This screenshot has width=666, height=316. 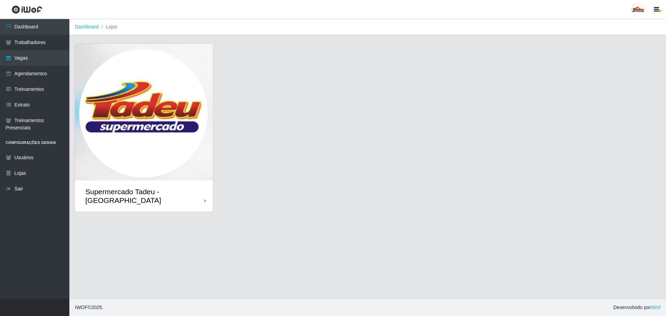 What do you see at coordinates (656, 308) in the screenshot?
I see `a: iWof` at bounding box center [656, 308].